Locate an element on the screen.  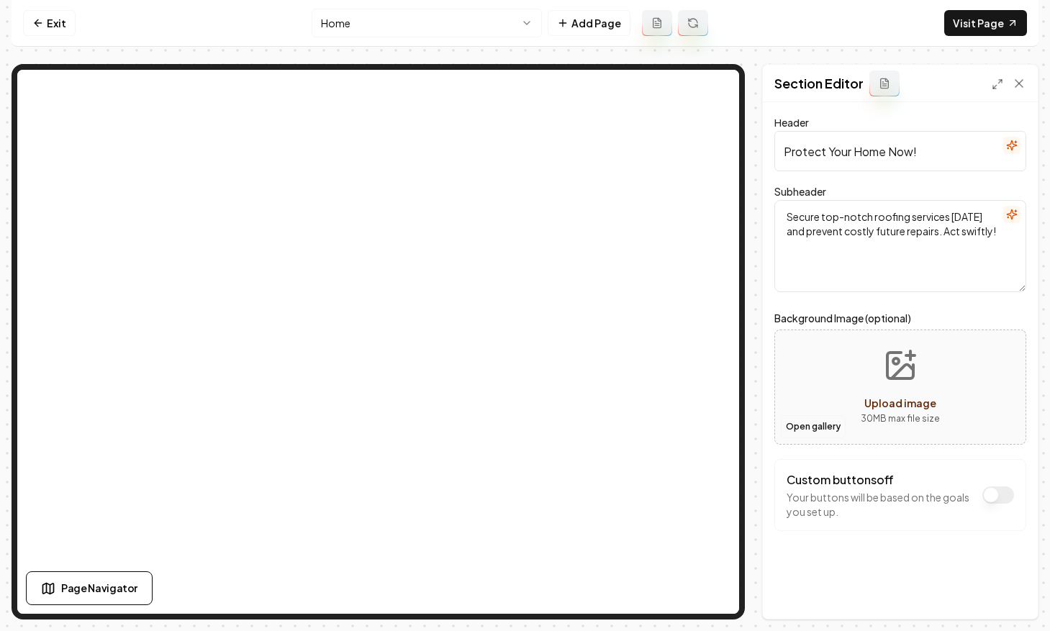
span: Page Navigator is located at coordinates (99, 588).